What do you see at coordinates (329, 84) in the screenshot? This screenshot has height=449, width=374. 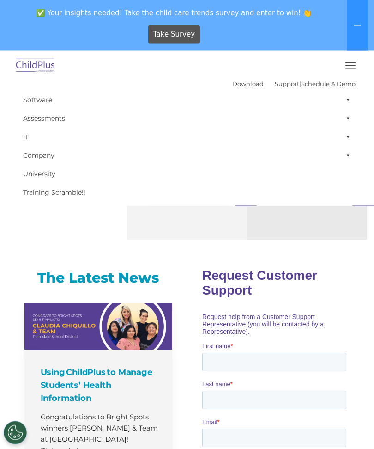 I see `a: Schedule A Demo` at bounding box center [329, 84].